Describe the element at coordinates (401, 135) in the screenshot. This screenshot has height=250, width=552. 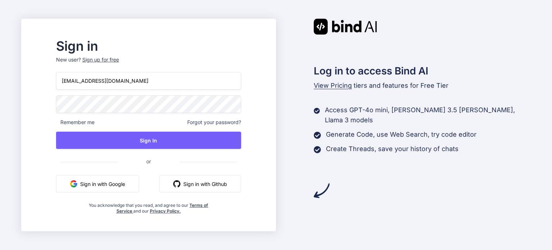
I see `p: Generate Code, use Web Search, try code editor` at that location.